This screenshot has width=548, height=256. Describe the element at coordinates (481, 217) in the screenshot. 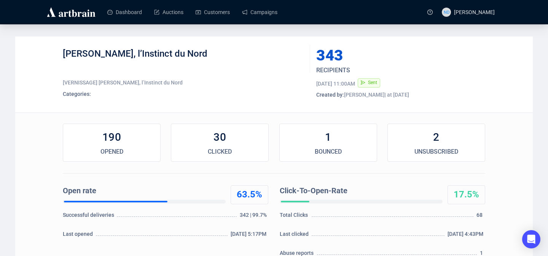

I see `div: 68` at that location.